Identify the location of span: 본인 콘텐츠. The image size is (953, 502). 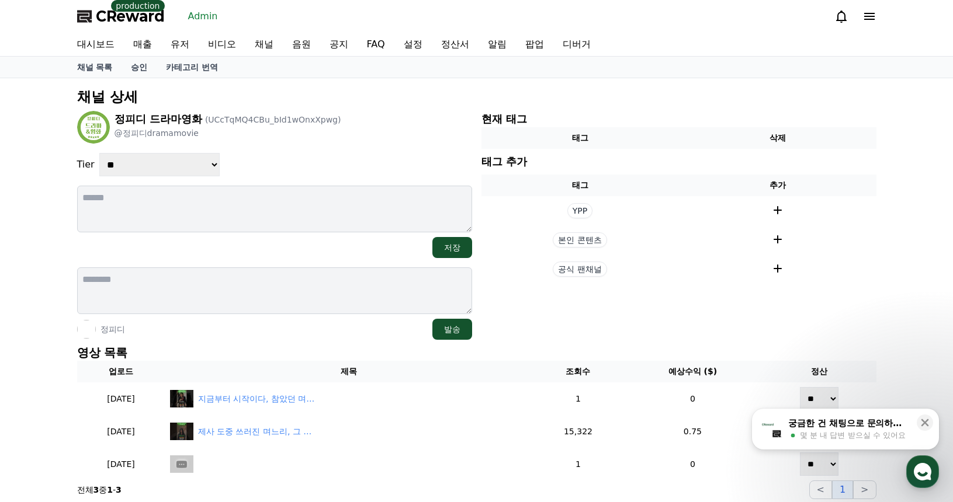
(580, 240).